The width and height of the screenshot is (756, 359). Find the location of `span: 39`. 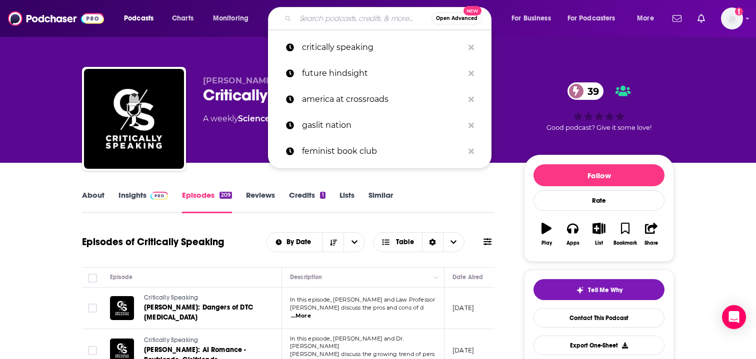

span: 39 is located at coordinates (590, 91).